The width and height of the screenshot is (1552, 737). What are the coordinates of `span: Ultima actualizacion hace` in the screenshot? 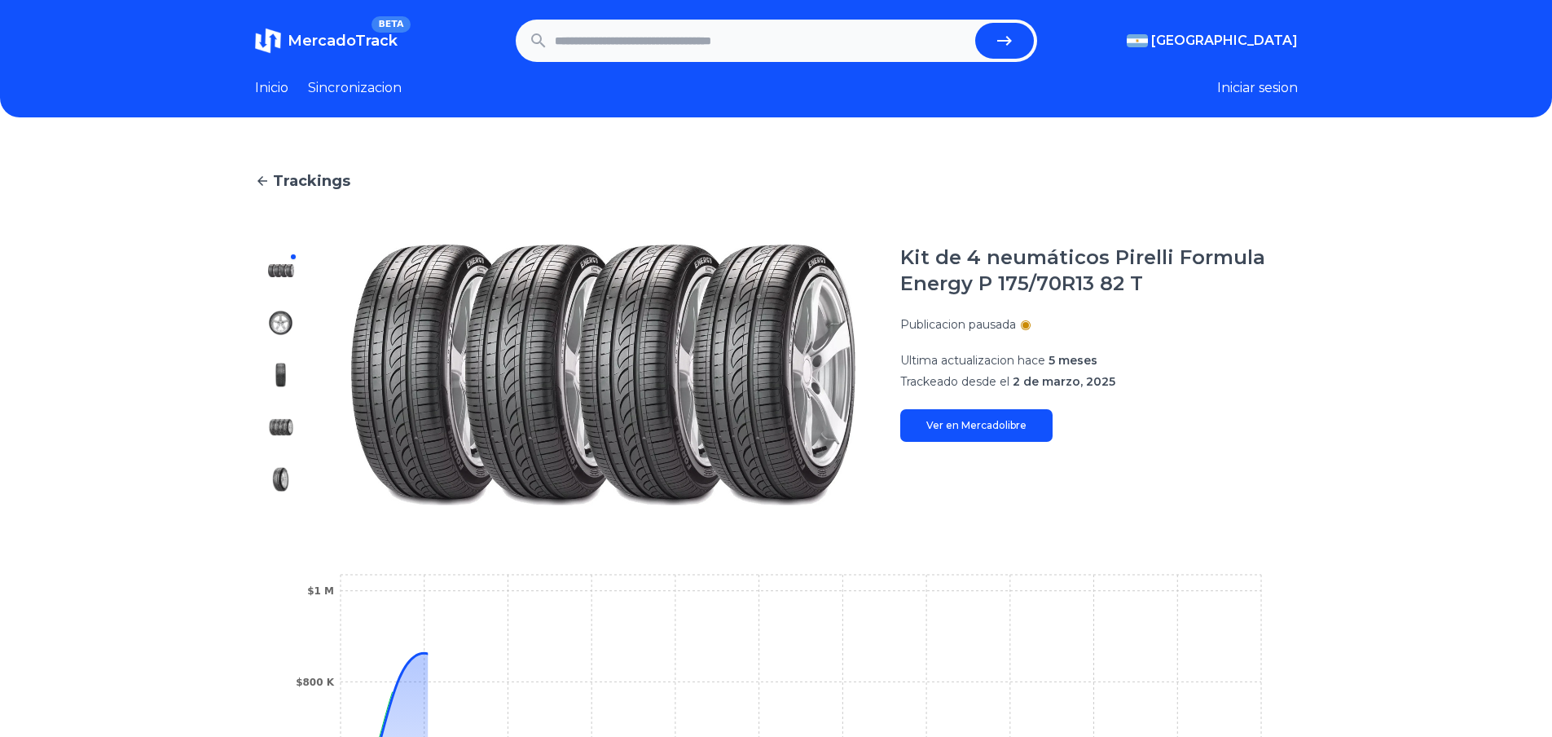 It's located at (973, 360).